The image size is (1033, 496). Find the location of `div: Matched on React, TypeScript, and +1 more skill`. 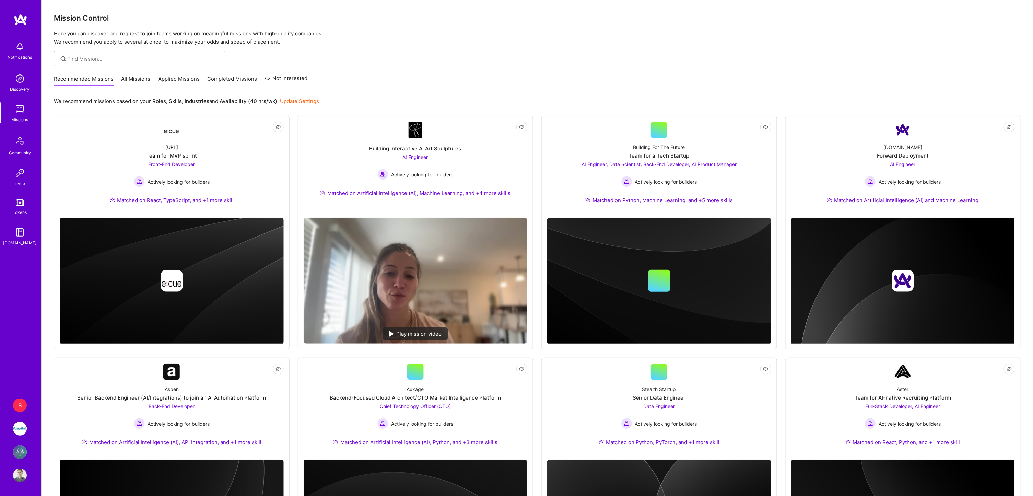

div: Matched on React, TypeScript, and +1 more skill is located at coordinates (172, 200).